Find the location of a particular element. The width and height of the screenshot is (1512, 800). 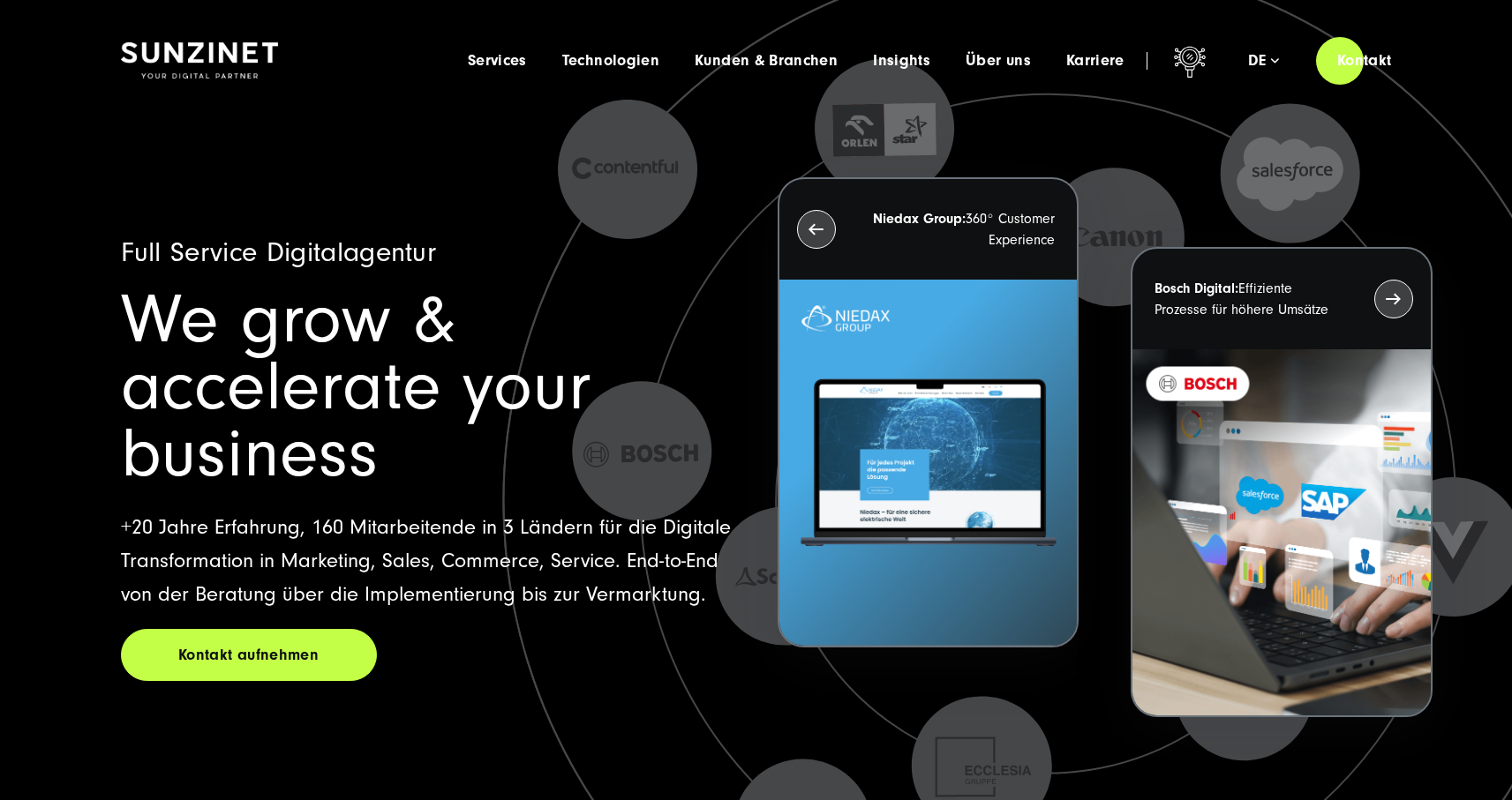

span: Karriere is located at coordinates (1095, 60).